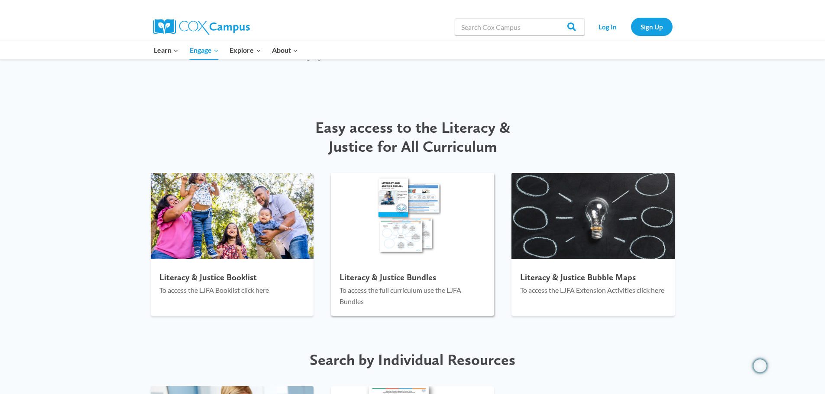  What do you see at coordinates (232, 291) in the screenshot?
I see `p: To access the LJFA Booklist click here` at bounding box center [232, 291].